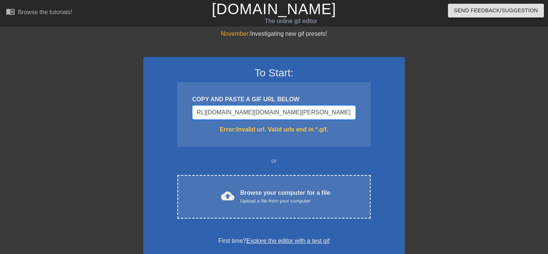 The image size is (548, 254). I want to click on a: Browse the tutorials!, so click(39, 13).